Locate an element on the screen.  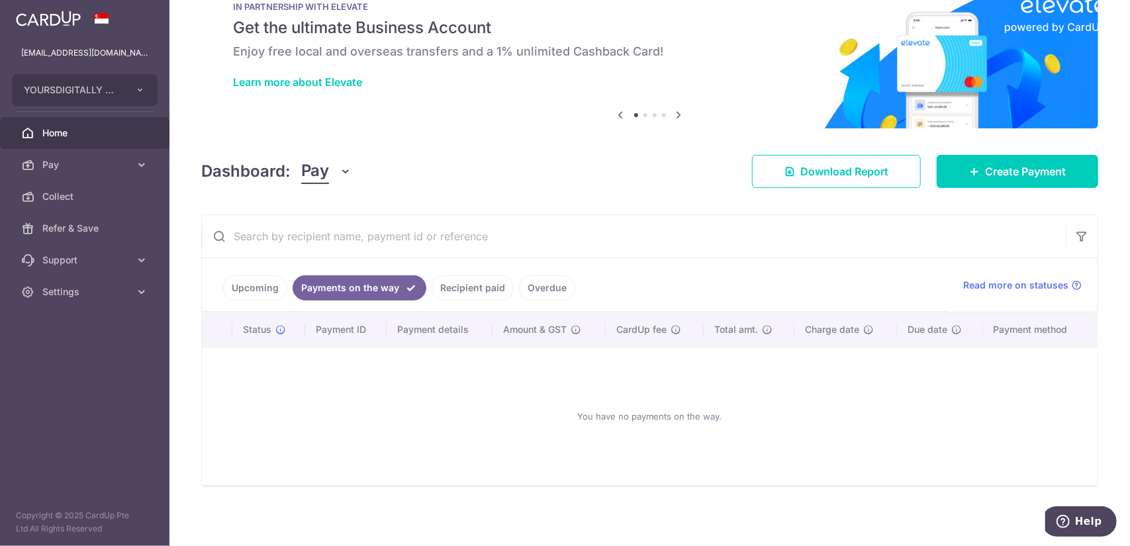
span: CardUp fee is located at coordinates (642, 330).